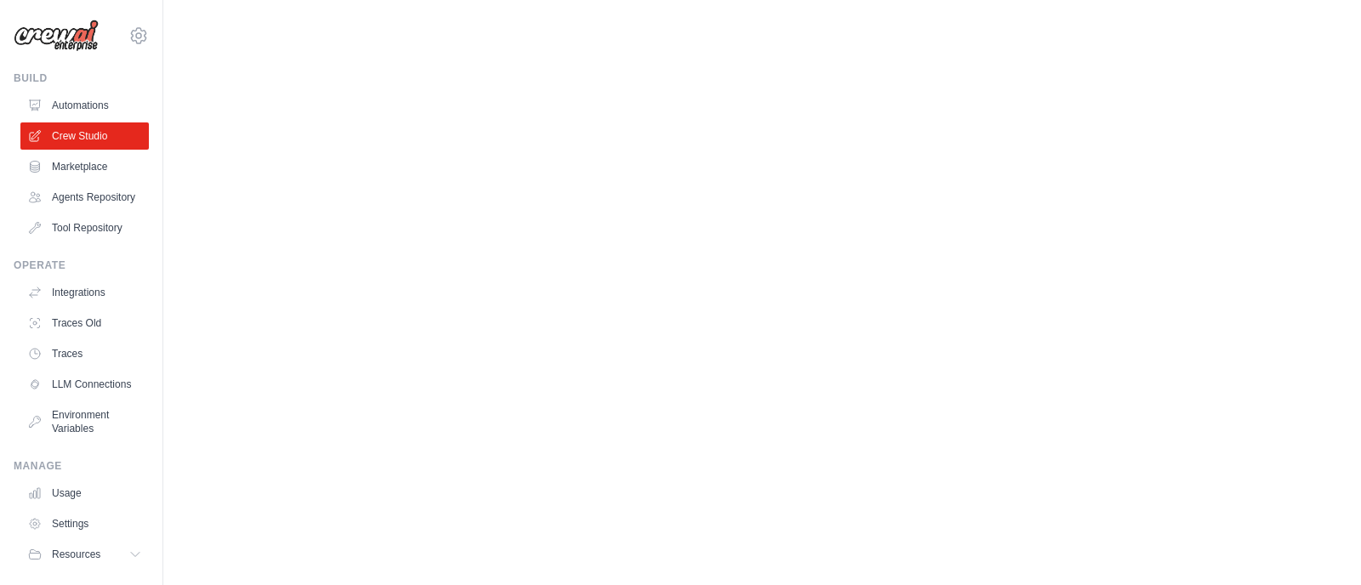  Describe the element at coordinates (84, 136) in the screenshot. I see `a: Crew Studio` at that location.